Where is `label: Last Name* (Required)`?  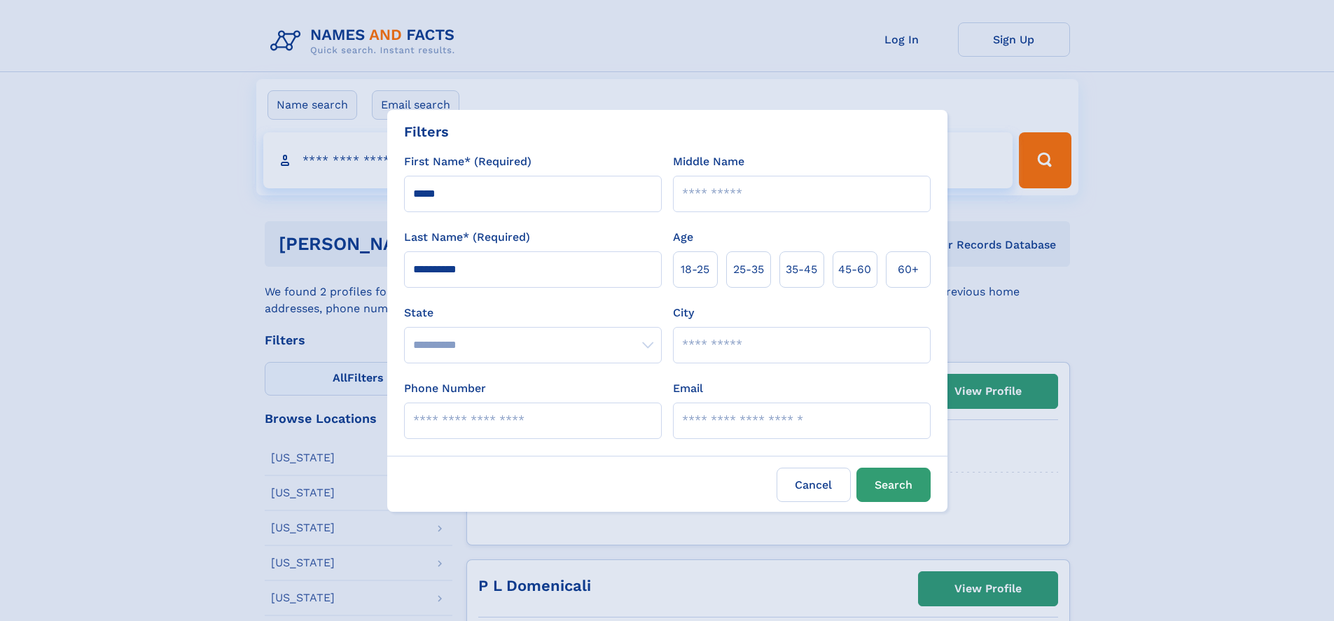
label: Last Name* (Required) is located at coordinates (467, 237).